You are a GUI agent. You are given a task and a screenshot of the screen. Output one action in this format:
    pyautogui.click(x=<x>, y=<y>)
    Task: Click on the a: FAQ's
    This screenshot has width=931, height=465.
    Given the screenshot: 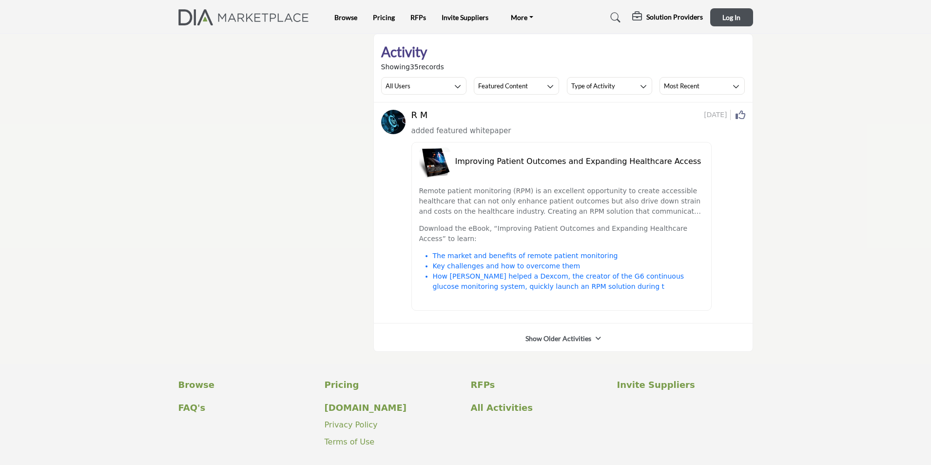 What is the action you would take?
    pyautogui.click(x=246, y=407)
    